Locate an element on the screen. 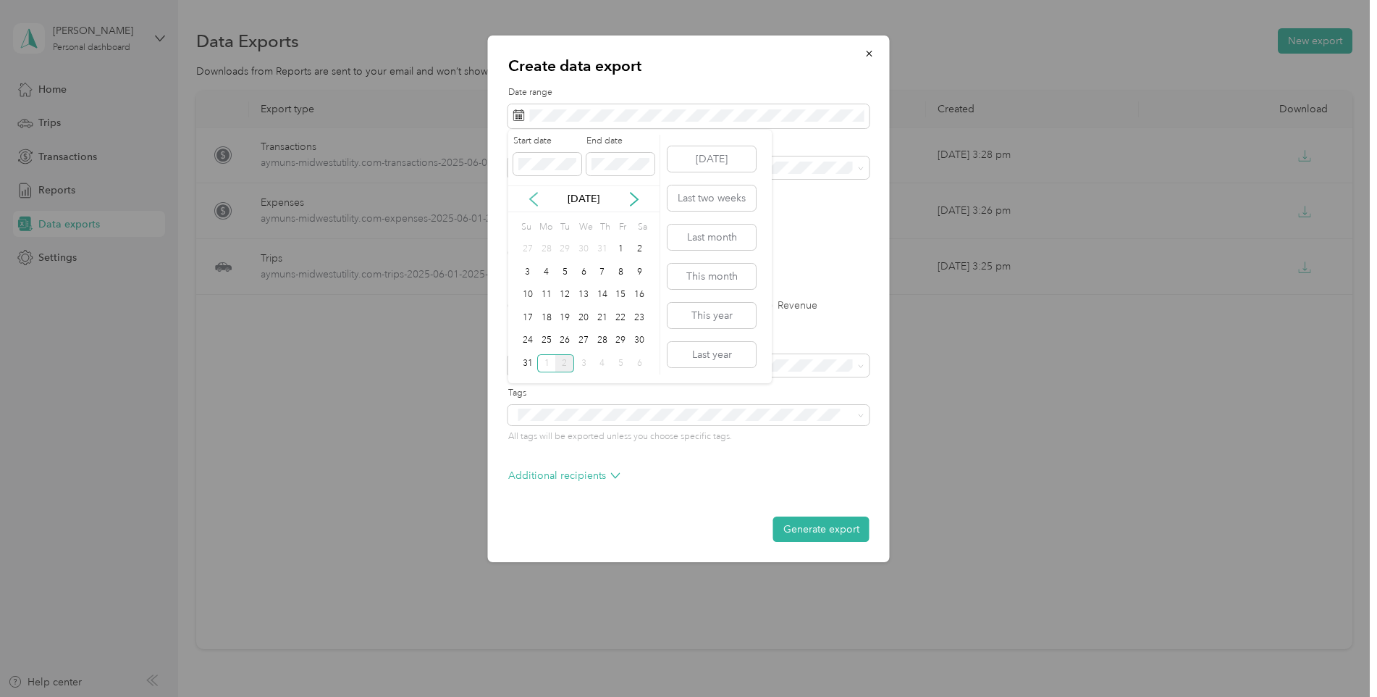 The height and width of the screenshot is (697, 1377). p: All tags will be exported unless you choose specific tags. is located at coordinates (689, 437).